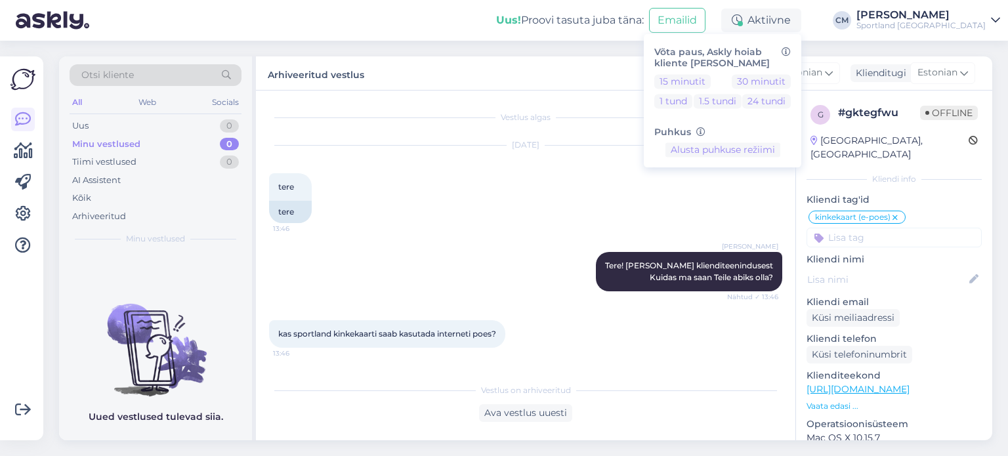 This screenshot has height=456, width=1008. What do you see at coordinates (683, 81) in the screenshot?
I see `button: 15 minutit` at bounding box center [683, 81].